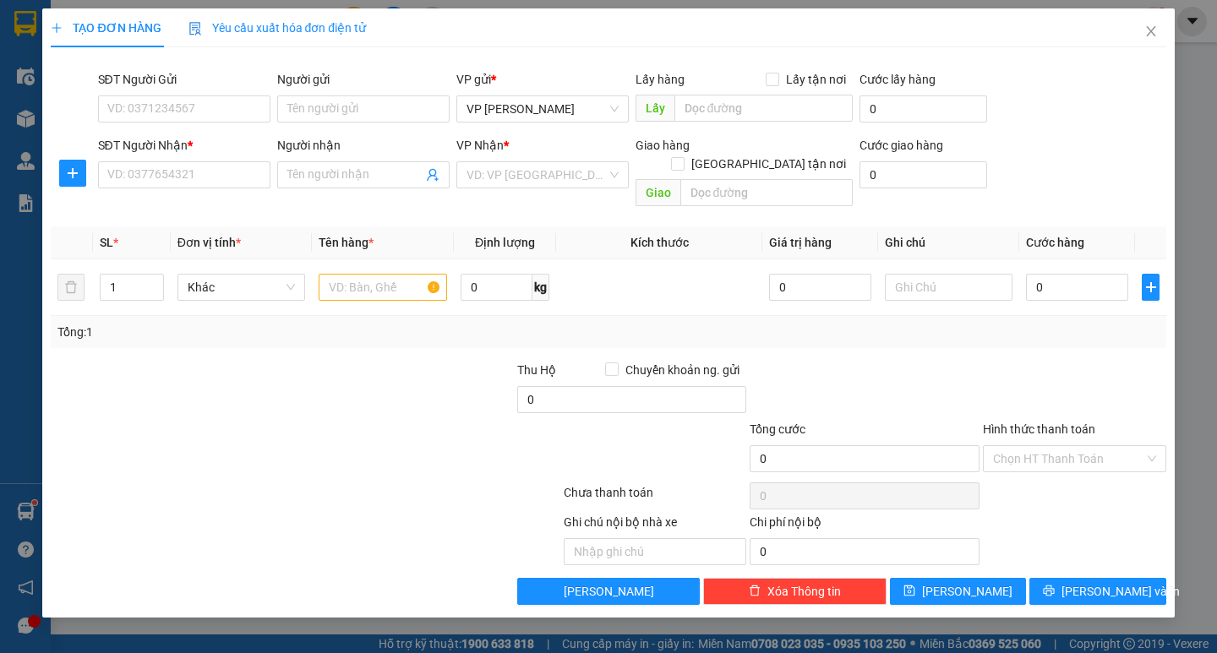 The width and height of the screenshot is (1217, 653). Describe the element at coordinates (543, 109) in the screenshot. I see `span: VP Trần Bình` at that location.